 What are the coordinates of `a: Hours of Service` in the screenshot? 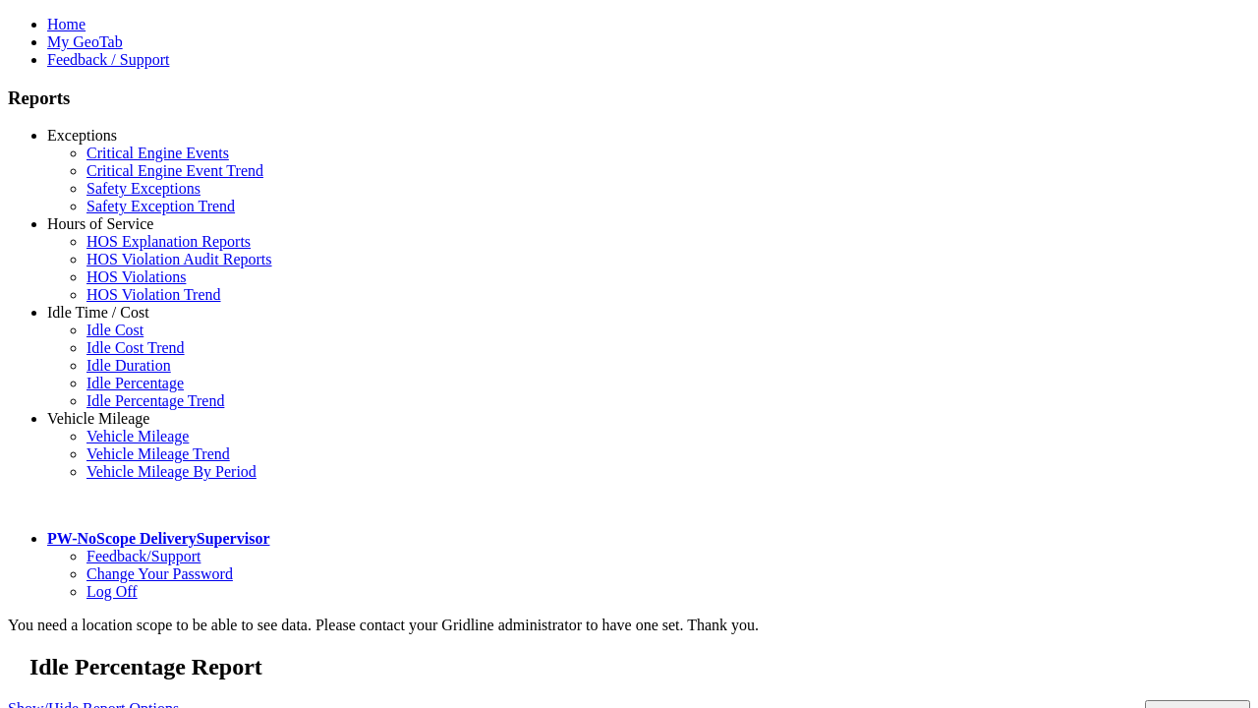 It's located at (100, 223).